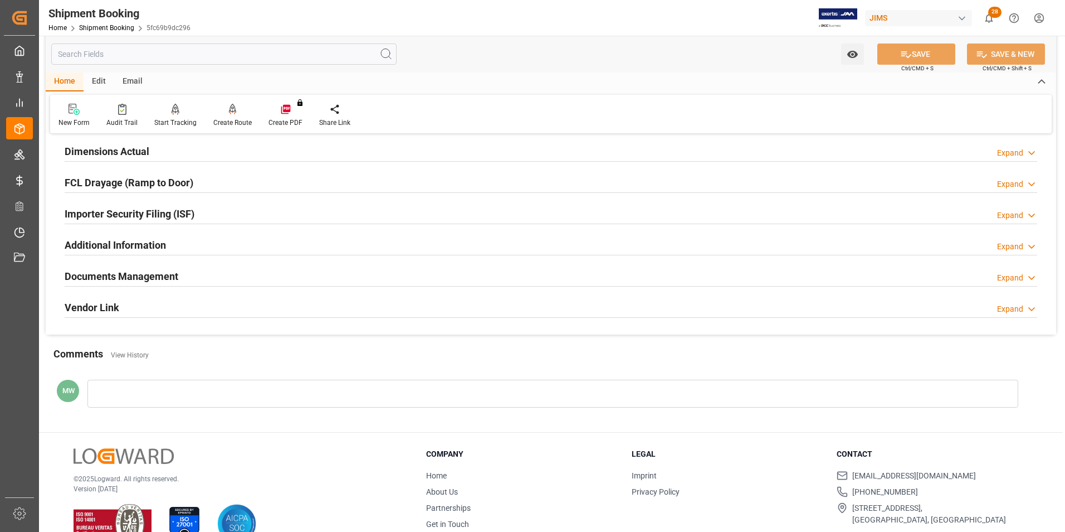 The height and width of the screenshot is (532, 1065). Describe the element at coordinates (130, 355) in the screenshot. I see `a: View History` at that location.